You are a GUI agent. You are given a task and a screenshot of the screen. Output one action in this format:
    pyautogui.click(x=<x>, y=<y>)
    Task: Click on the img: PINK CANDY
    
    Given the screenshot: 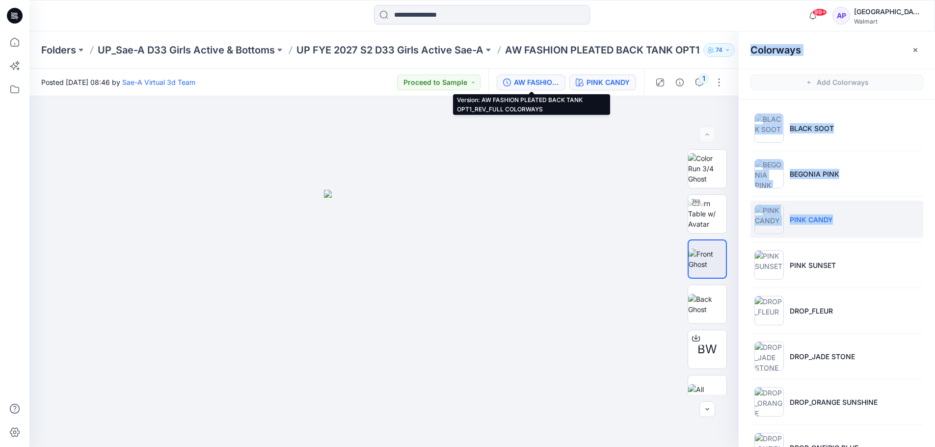 What is the action you would take?
    pyautogui.click(x=769, y=219)
    